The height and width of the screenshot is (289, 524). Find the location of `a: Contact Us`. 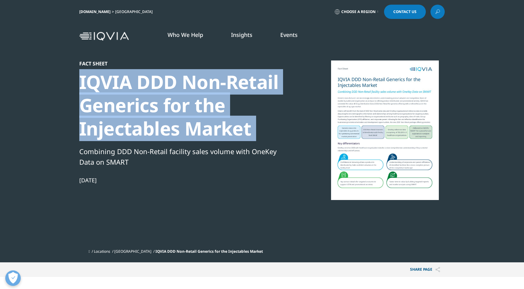

a: Contact Us is located at coordinates (405, 12).